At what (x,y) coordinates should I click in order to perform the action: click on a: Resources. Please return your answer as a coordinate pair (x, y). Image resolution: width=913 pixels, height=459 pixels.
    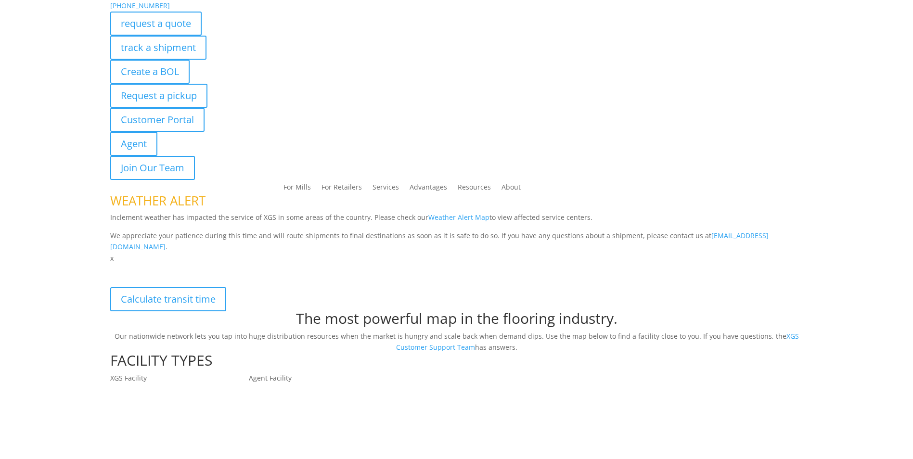
    Looking at the image, I should click on (474, 189).